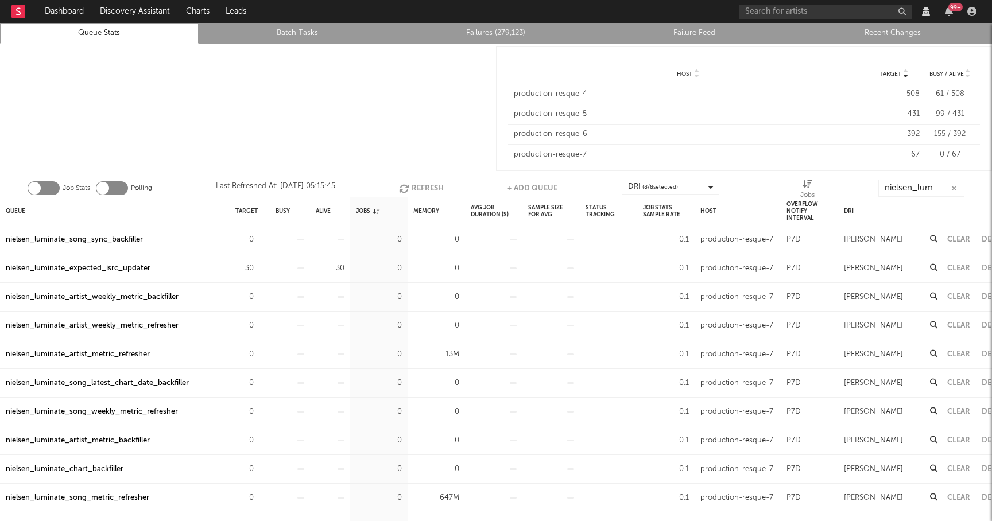 Image resolution: width=992 pixels, height=521 pixels. What do you see at coordinates (99, 33) in the screenshot?
I see `a: Queue Stats` at bounding box center [99, 33].